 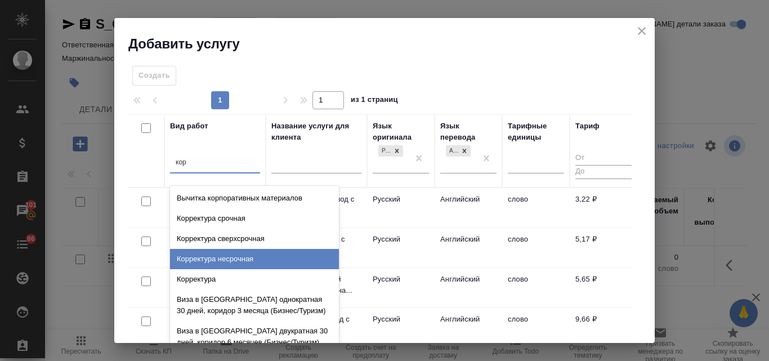 What do you see at coordinates (604, 172) in the screenshot?
I see `input: До` at bounding box center [604, 172].